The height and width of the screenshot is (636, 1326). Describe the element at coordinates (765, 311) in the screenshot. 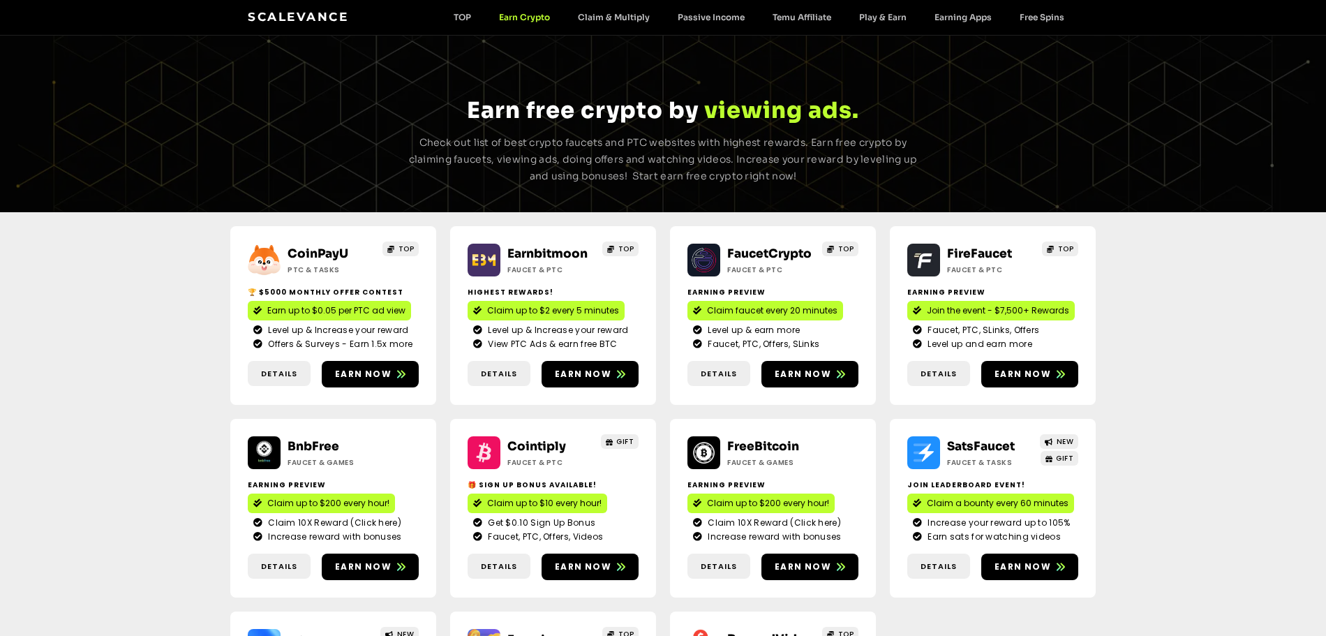

I see `a: Claim faucet every 20 minutes` at that location.